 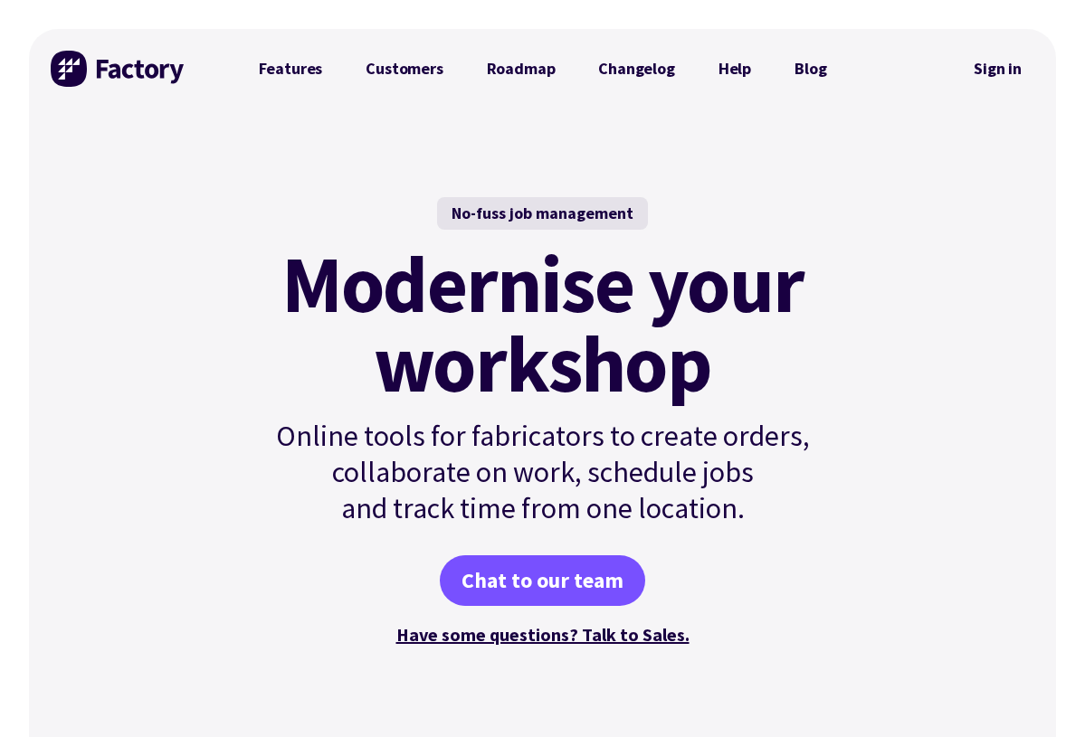 I want to click on a: Roadmap, so click(x=521, y=69).